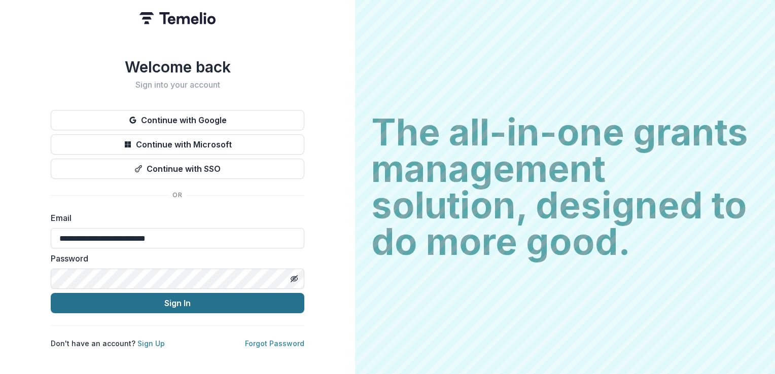 The image size is (775, 374). What do you see at coordinates (174, 218) in the screenshot?
I see `label: Email` at bounding box center [174, 218].